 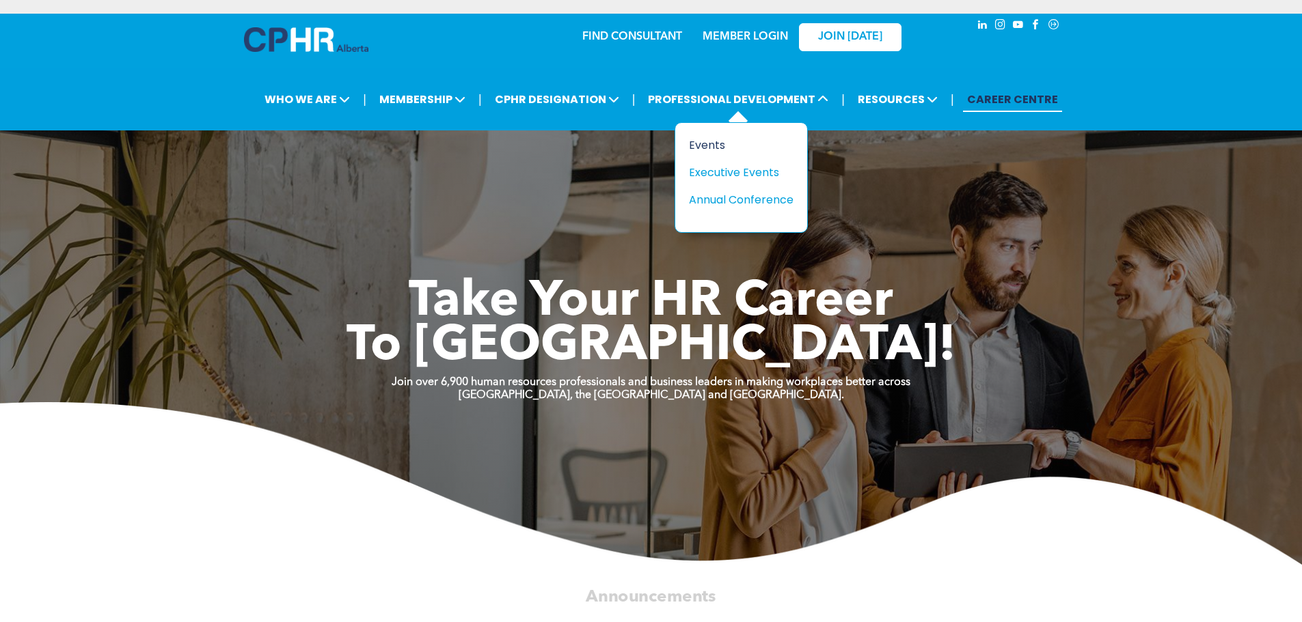 What do you see at coordinates (741, 200) in the screenshot?
I see `a: Annual Conference` at bounding box center [741, 200].